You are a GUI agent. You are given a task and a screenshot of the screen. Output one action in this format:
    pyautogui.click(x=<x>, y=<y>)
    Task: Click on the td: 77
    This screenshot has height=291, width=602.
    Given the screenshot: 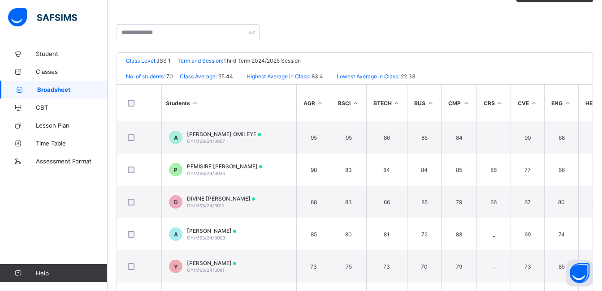 What is the action you would take?
    pyautogui.click(x=528, y=170)
    